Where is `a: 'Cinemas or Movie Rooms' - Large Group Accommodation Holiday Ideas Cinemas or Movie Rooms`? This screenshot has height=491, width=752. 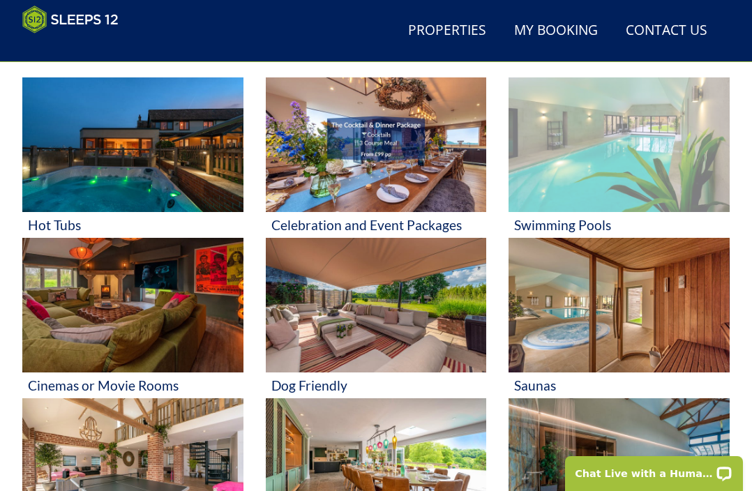
a: 'Cinemas or Movie Rooms' - Large Group Accommodation Holiday Ideas Cinemas or Movie Rooms is located at coordinates (132, 318).